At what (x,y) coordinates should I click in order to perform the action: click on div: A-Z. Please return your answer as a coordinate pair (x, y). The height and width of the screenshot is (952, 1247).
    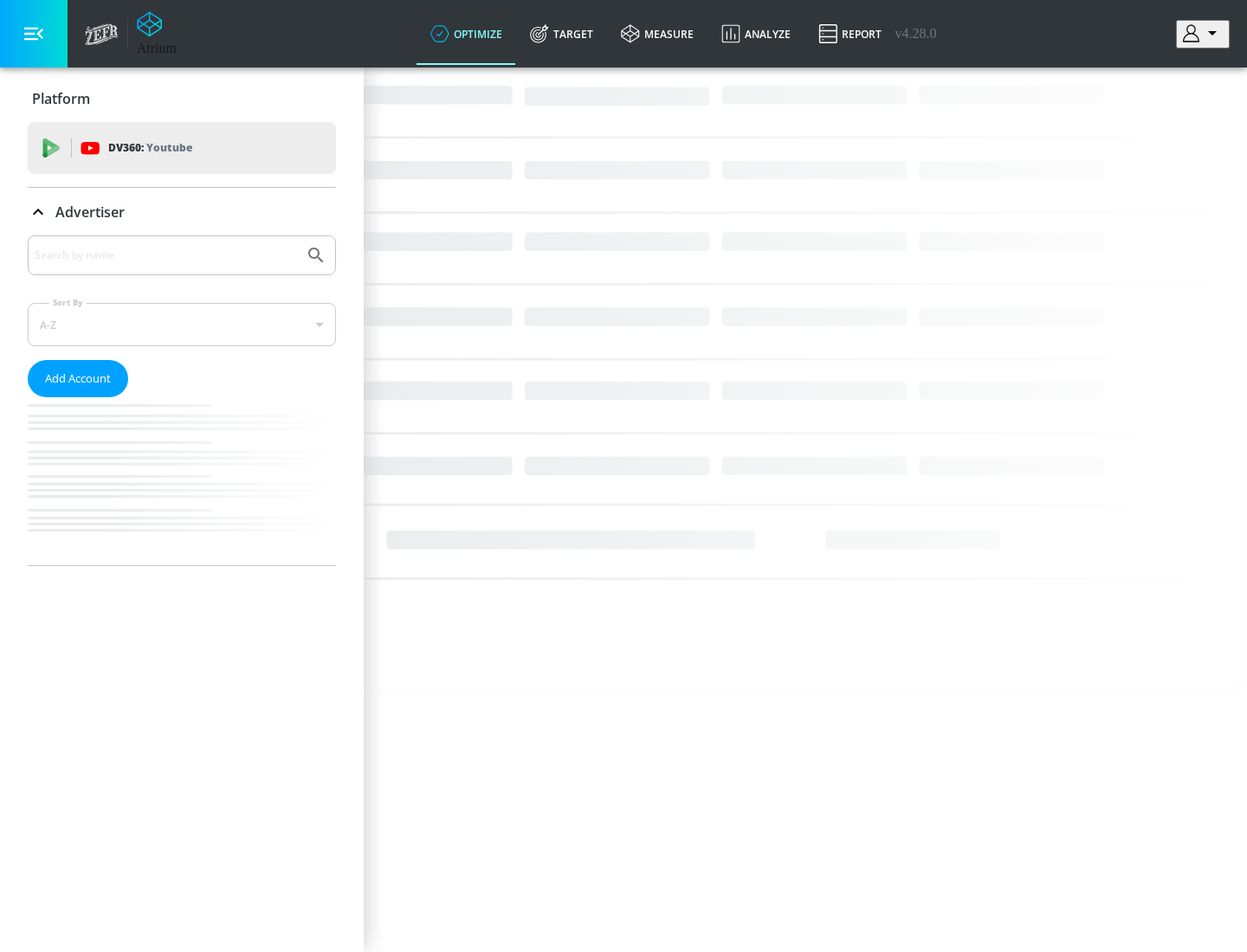
    Looking at the image, I should click on (182, 324).